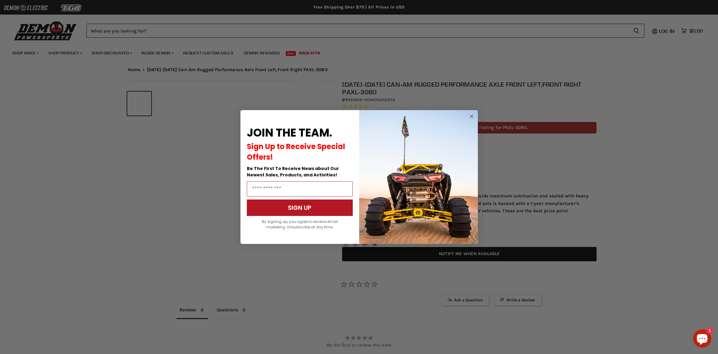 The height and width of the screenshot is (354, 718). I want to click on span: By signing up, you agree to receive email marketing. Unsubscribe at any time., so click(300, 224).